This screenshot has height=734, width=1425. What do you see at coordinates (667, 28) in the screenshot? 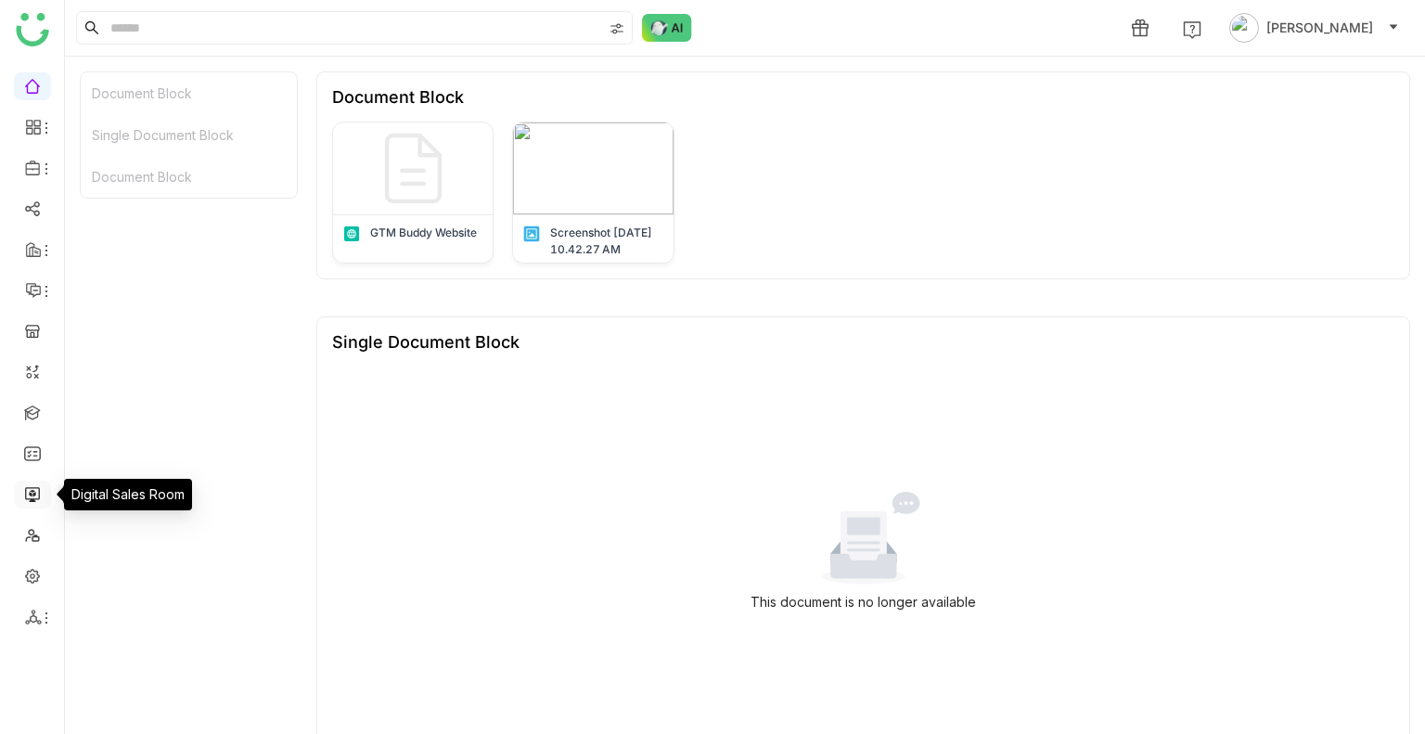
I see `img: ask-buddy-normal.svg` at bounding box center [667, 28].